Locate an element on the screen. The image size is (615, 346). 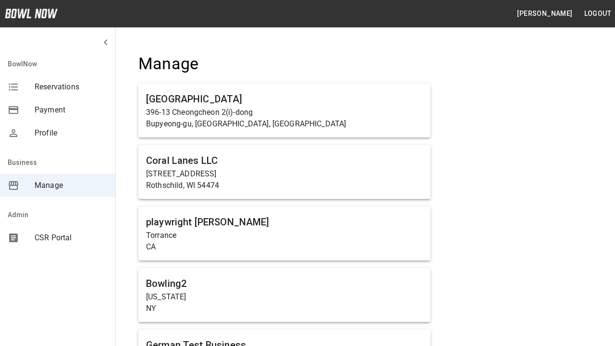
p: Torrance is located at coordinates (284, 235).